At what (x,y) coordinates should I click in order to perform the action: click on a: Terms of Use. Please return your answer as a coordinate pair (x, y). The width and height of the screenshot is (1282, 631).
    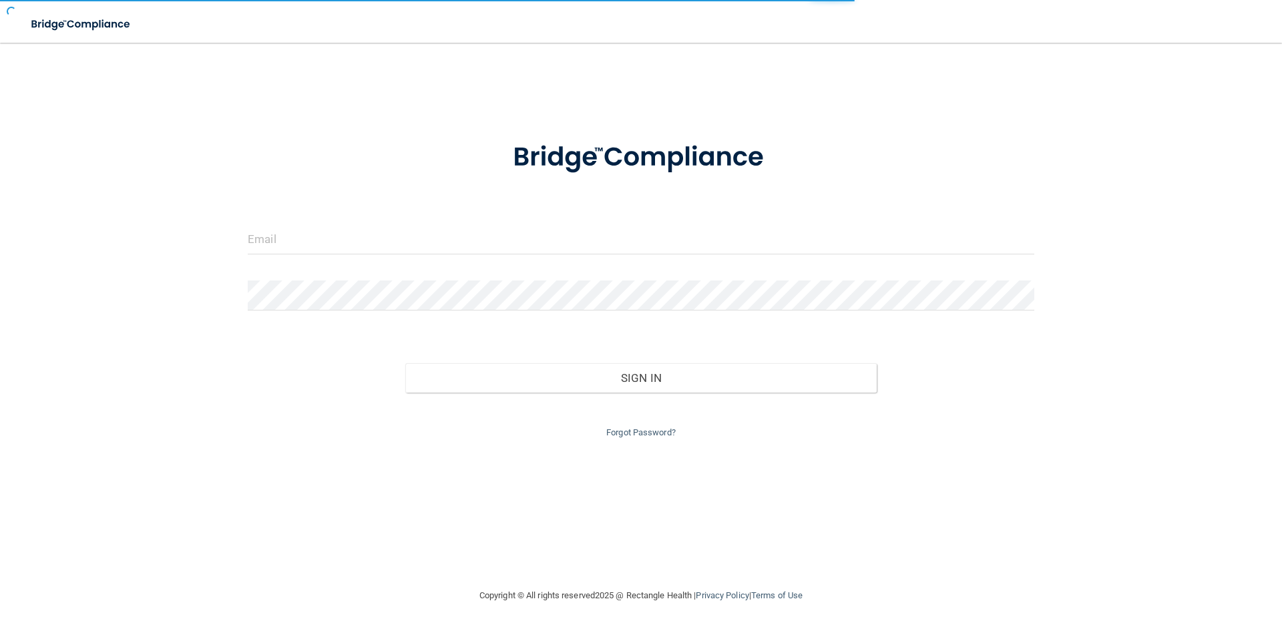
    Looking at the image, I should click on (776, 595).